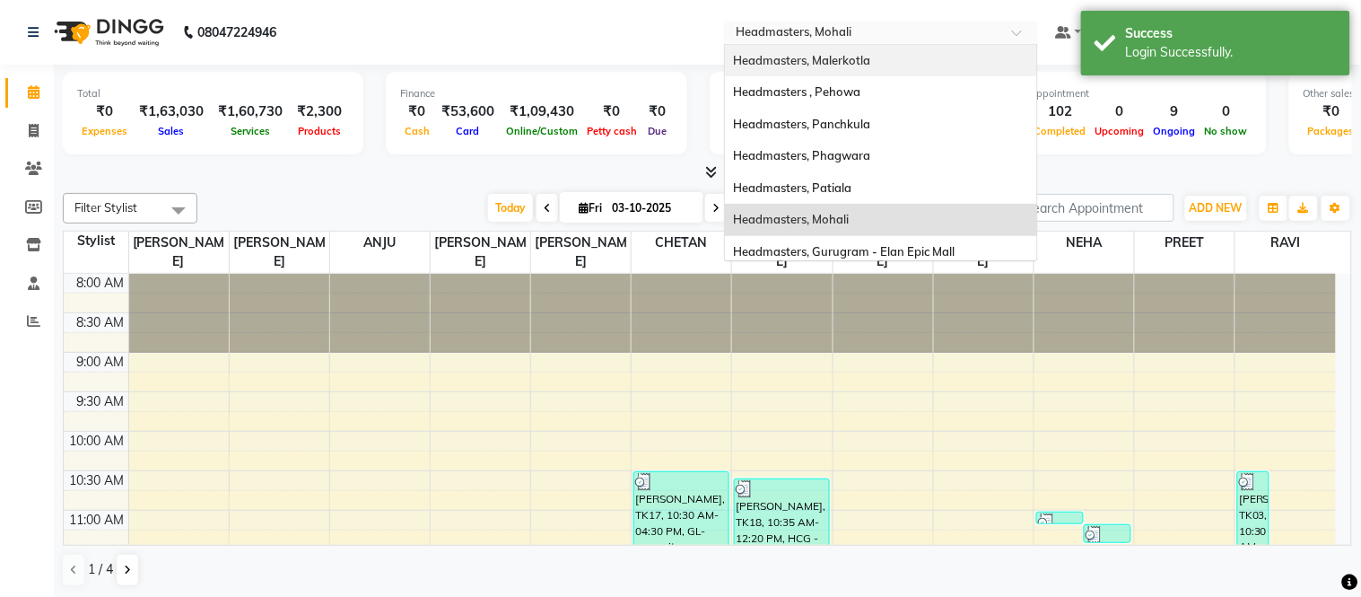 This screenshot has height=597, width=1361. Describe the element at coordinates (612, 131) in the screenshot. I see `span: Petty cash` at that location.